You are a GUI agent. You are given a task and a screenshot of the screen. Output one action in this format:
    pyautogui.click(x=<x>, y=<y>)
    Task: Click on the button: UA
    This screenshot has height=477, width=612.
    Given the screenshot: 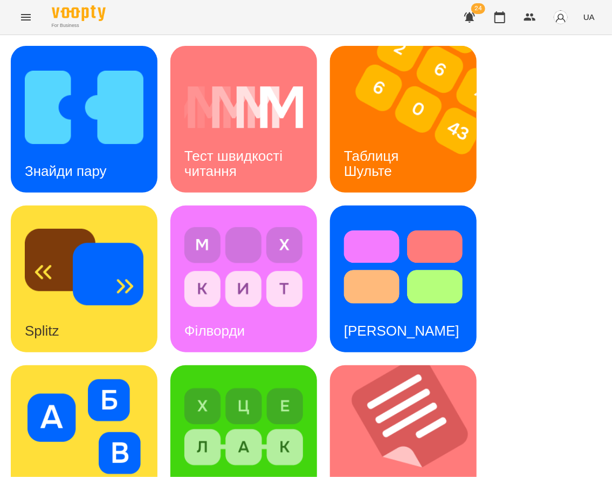 What is the action you would take?
    pyautogui.click(x=589, y=17)
    